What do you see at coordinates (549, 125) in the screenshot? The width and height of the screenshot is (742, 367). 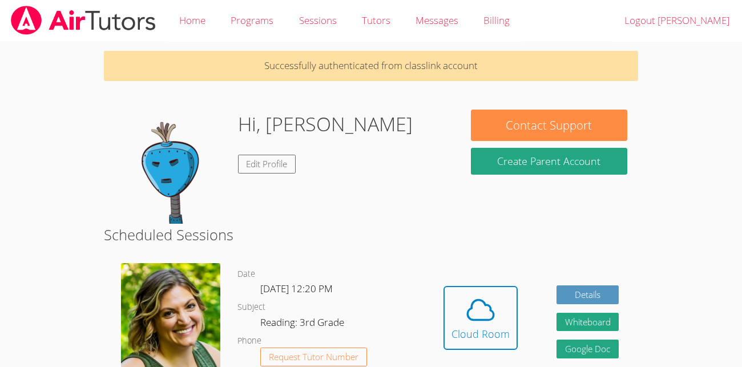 I see `button: Contact Support` at bounding box center [549, 125].